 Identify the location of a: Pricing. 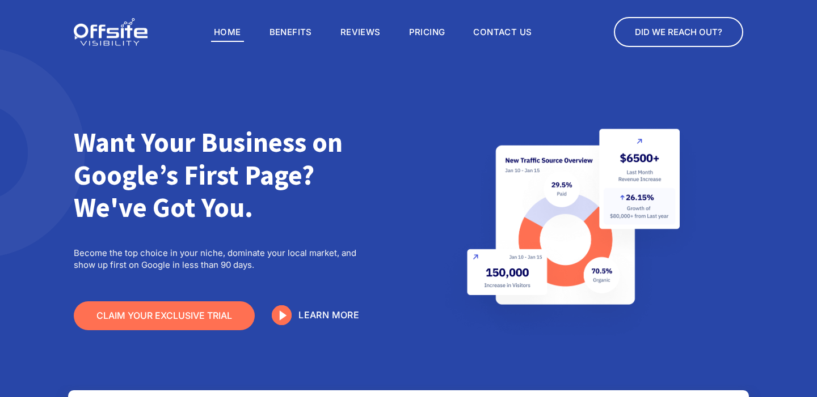
(427, 32).